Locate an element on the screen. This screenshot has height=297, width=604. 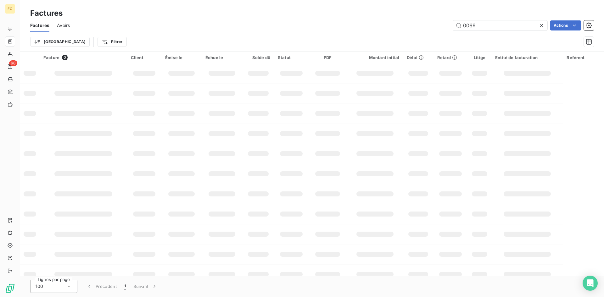
h3: Factures is located at coordinates (46, 13).